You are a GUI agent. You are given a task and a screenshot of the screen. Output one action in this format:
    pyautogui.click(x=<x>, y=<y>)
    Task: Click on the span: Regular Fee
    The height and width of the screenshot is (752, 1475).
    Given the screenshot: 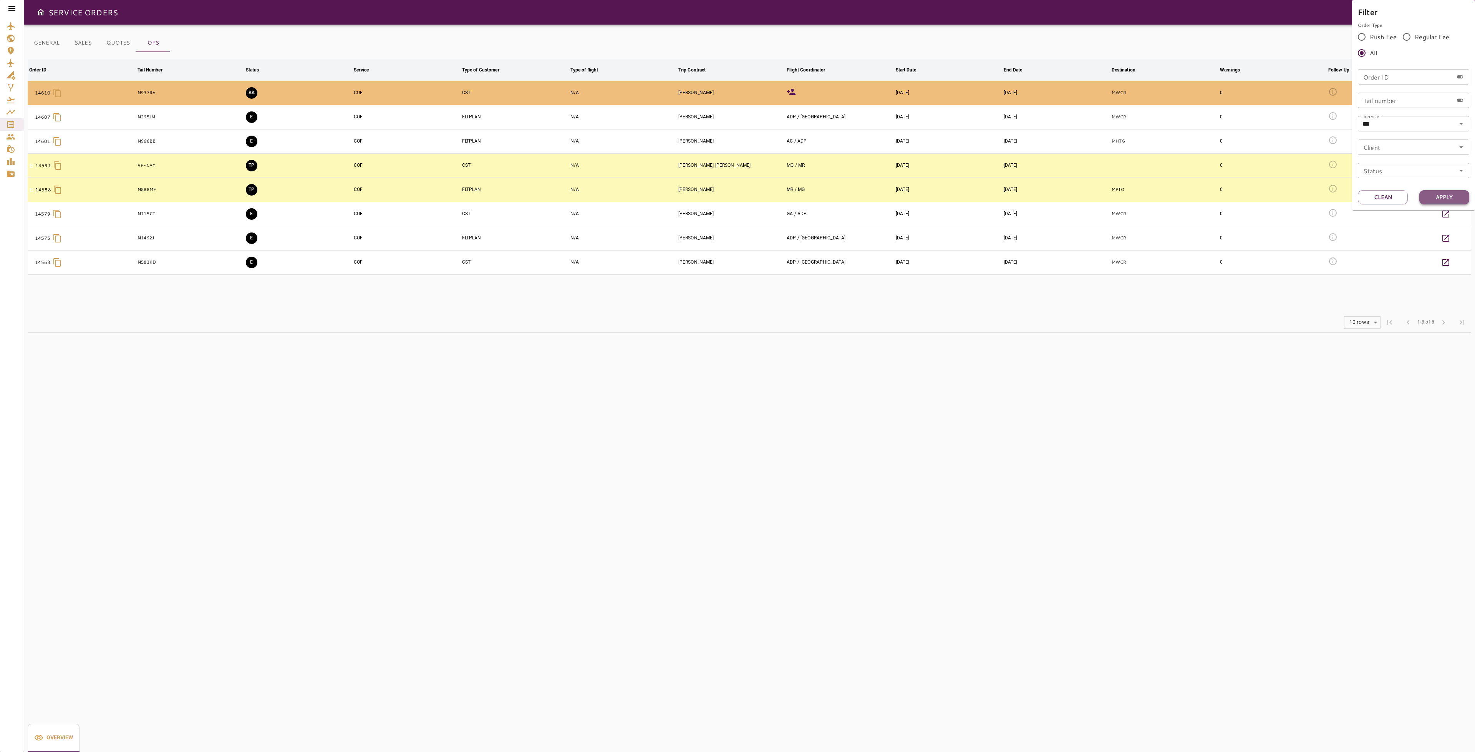 What is the action you would take?
    pyautogui.click(x=1432, y=37)
    